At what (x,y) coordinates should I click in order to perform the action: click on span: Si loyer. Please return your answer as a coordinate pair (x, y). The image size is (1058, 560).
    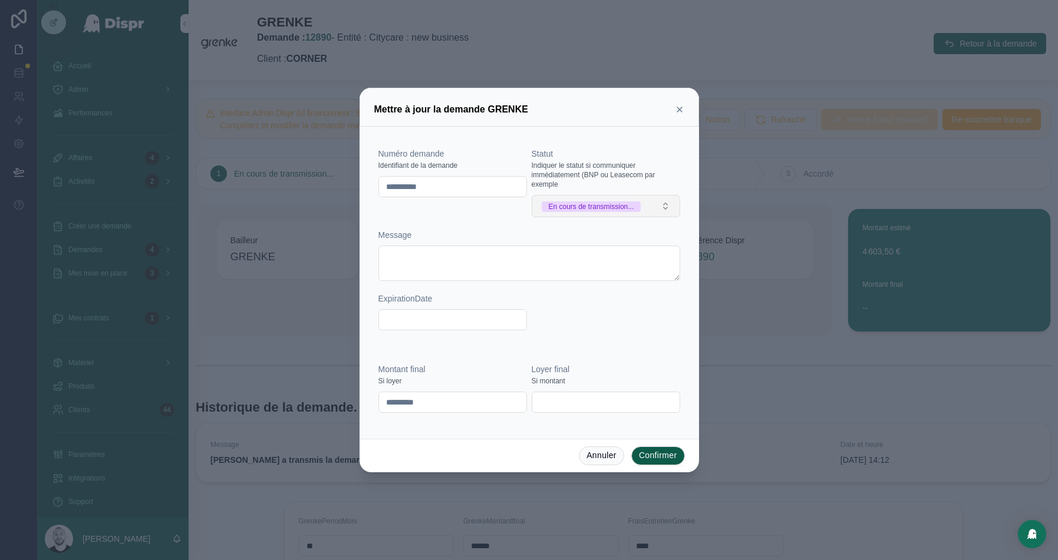
    Looking at the image, I should click on (390, 381).